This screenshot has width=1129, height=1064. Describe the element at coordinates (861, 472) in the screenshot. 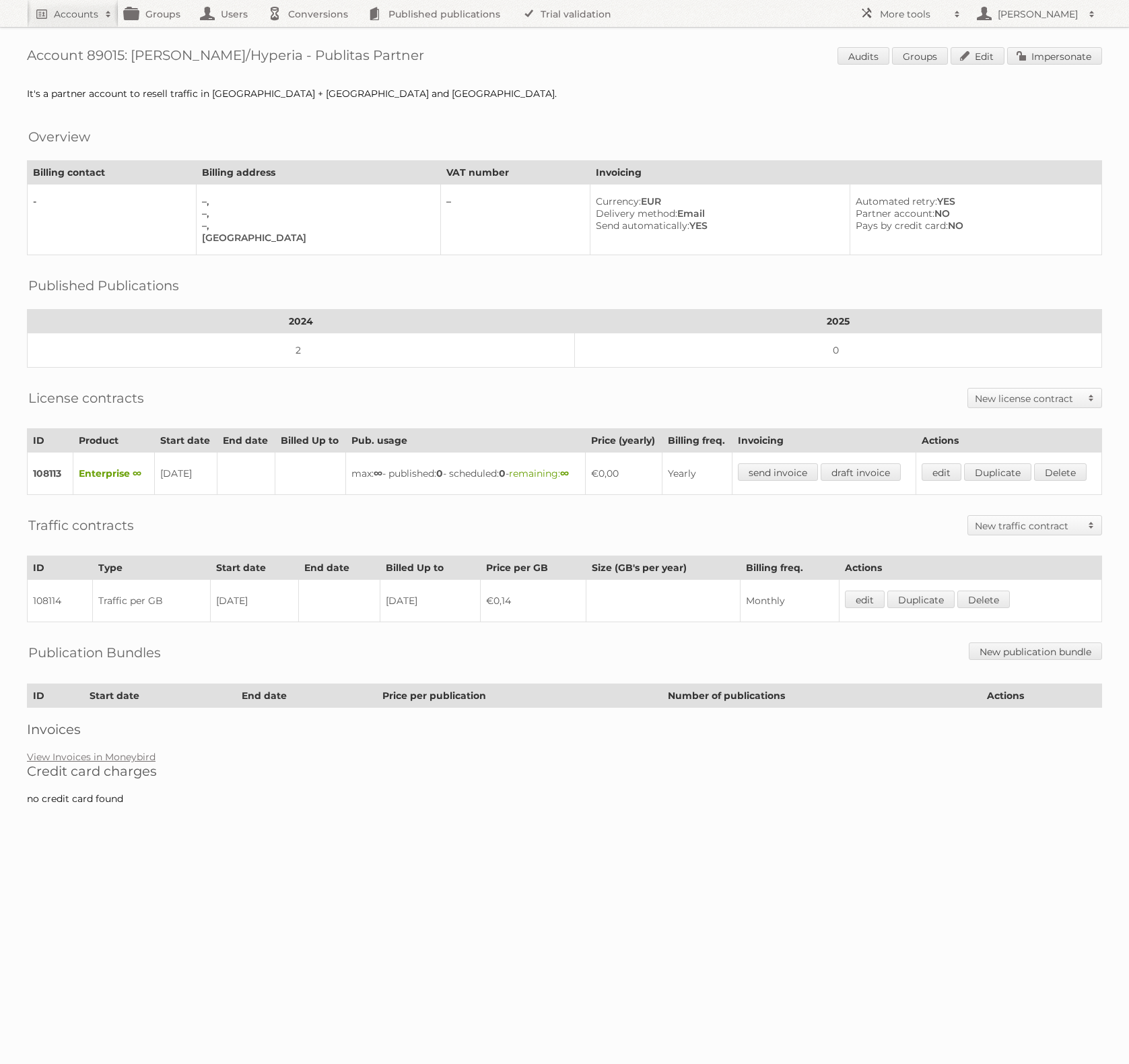

I see `a: draft invoice` at that location.